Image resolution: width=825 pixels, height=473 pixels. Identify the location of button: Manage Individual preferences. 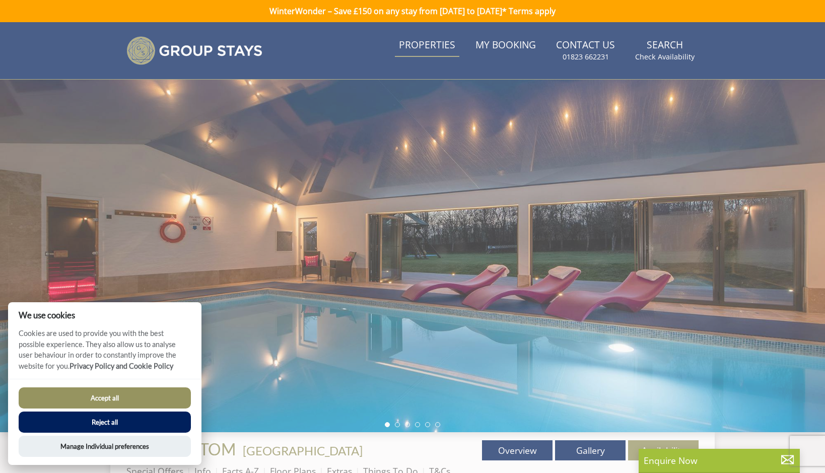
(105, 446).